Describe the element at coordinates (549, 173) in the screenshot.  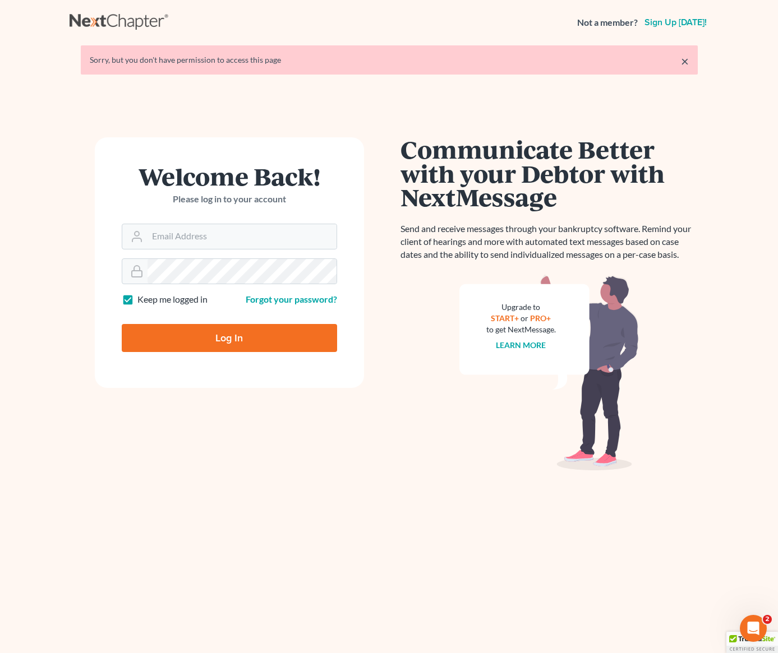
I see `h1: Communicate Better with your Debtor with NextMessage` at that location.